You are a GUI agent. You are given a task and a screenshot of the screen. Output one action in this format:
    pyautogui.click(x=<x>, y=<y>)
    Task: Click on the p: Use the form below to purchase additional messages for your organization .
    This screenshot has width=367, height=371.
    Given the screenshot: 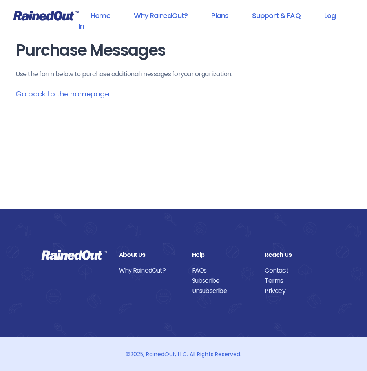 What is the action you would take?
    pyautogui.click(x=183, y=74)
    